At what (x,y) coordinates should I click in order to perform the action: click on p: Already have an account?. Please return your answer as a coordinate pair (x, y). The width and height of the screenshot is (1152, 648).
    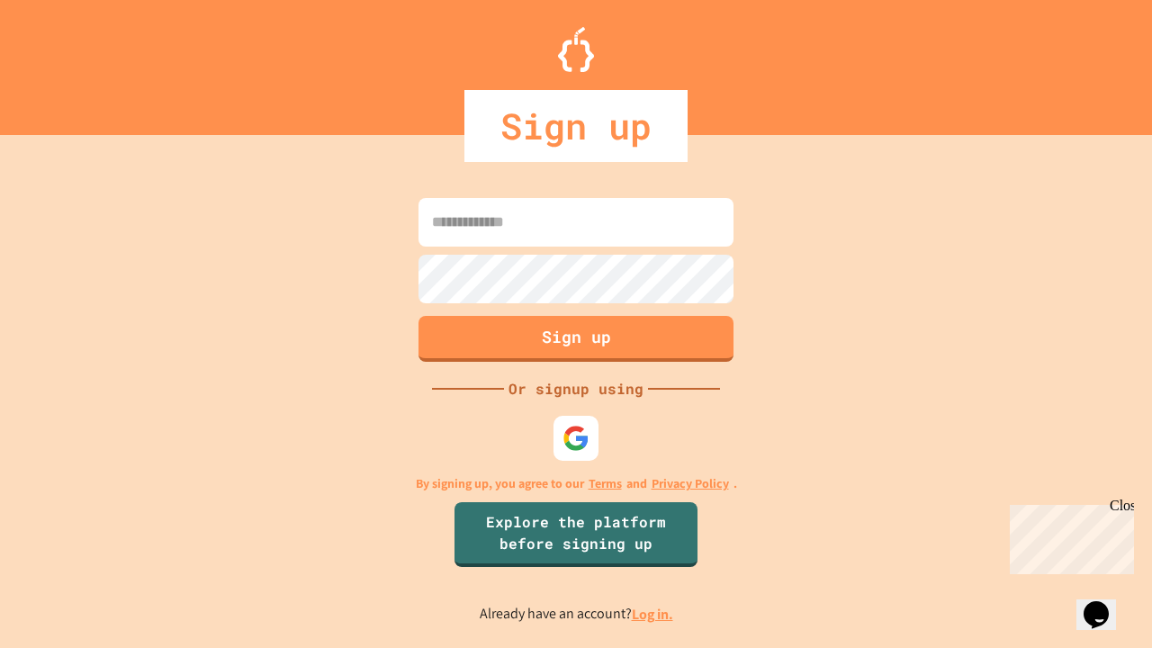
    Looking at the image, I should click on (576, 614).